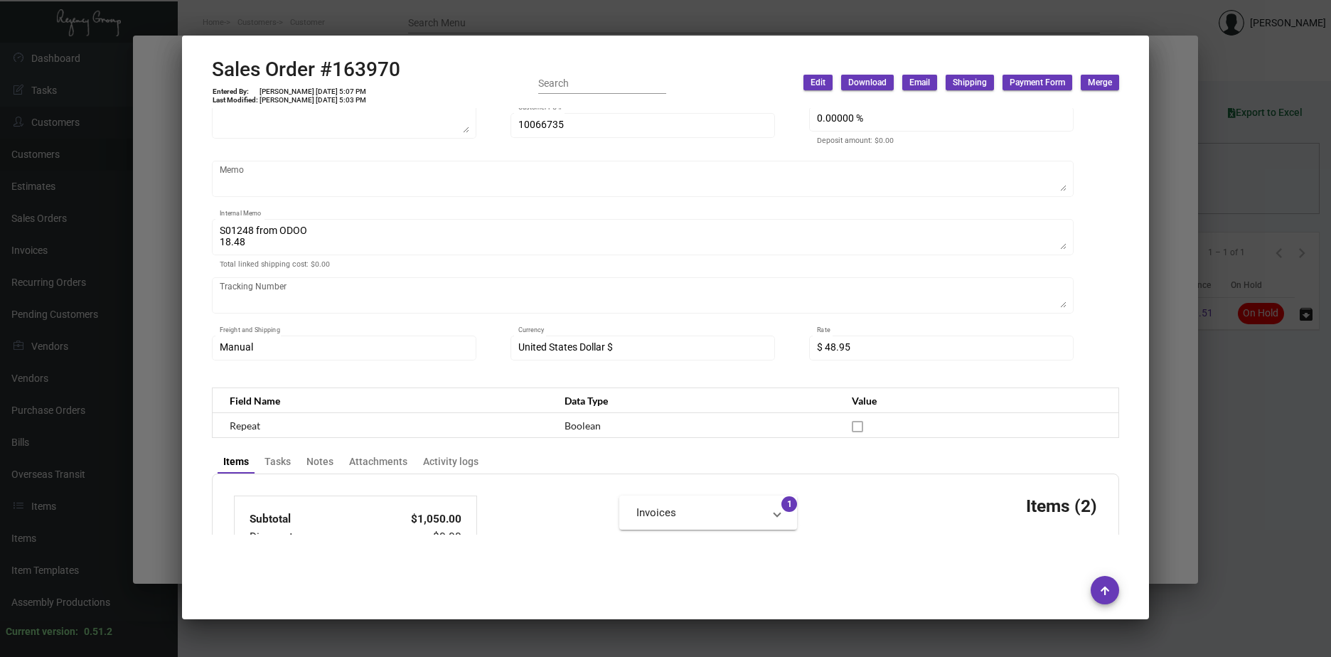 The image size is (1331, 657). What do you see at coordinates (708, 513) in the screenshot?
I see `mat-expansion-panel-header: Invoices` at bounding box center [708, 513].